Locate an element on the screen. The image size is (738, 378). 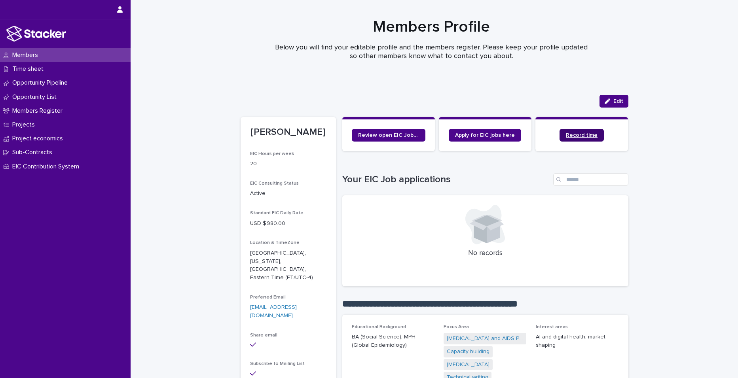
p: Opportunity List is located at coordinates (36, 97).